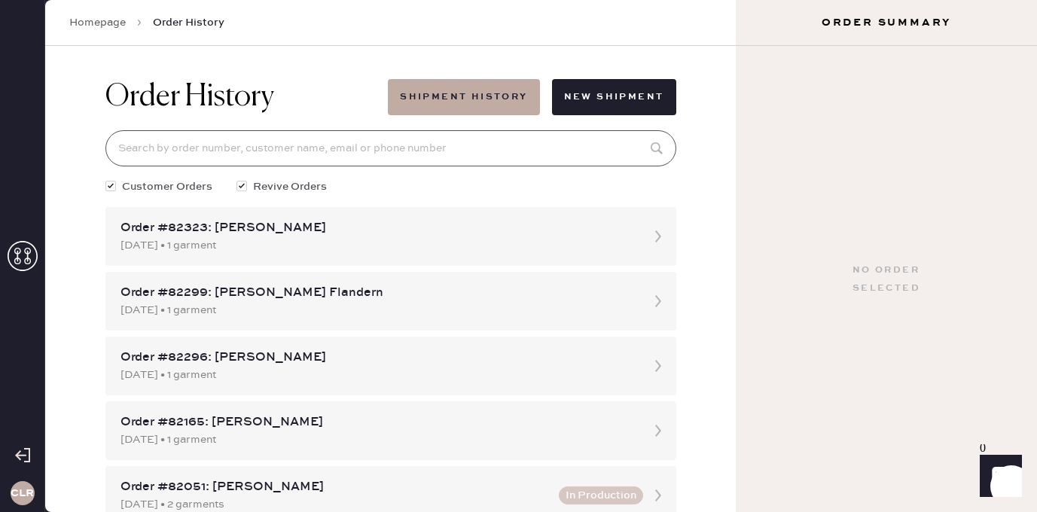 This screenshot has width=1037, height=512. Describe the element at coordinates (614, 97) in the screenshot. I see `button: New Shipment` at that location.